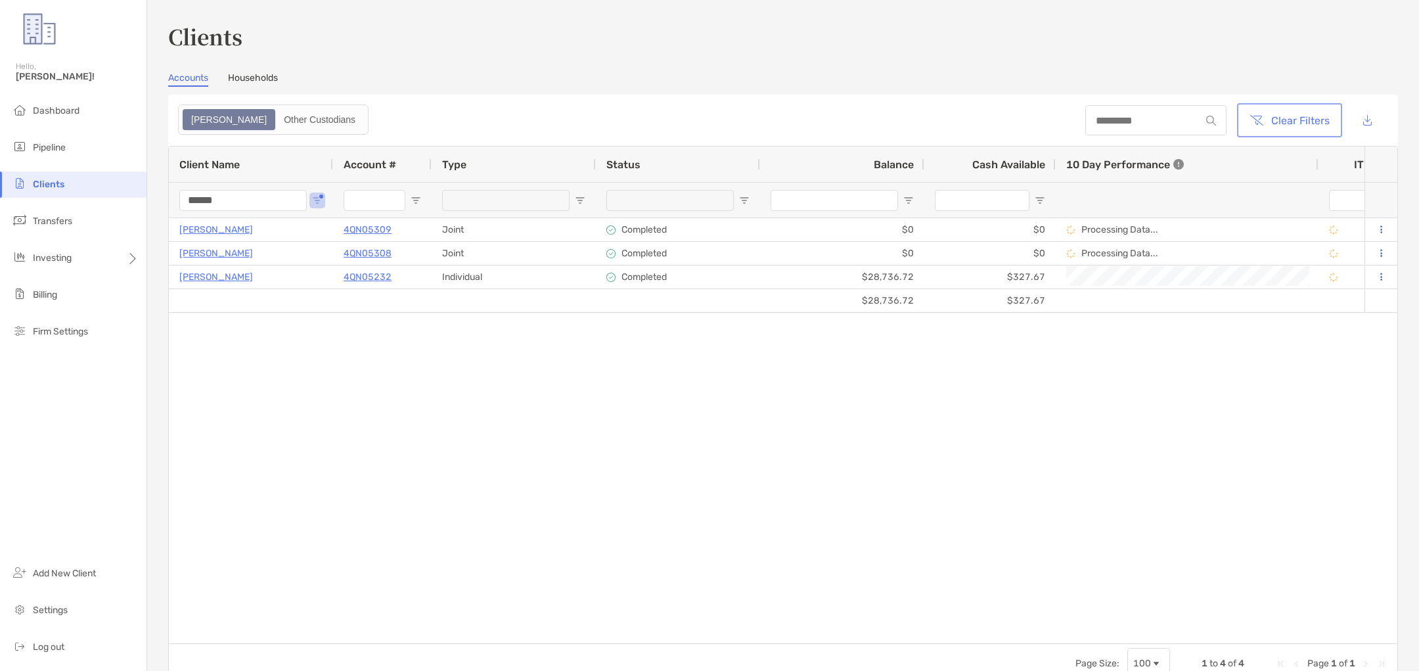 This screenshot has height=671, width=1419. What do you see at coordinates (20, 294) in the screenshot?
I see `img: billing icon` at bounding box center [20, 294].